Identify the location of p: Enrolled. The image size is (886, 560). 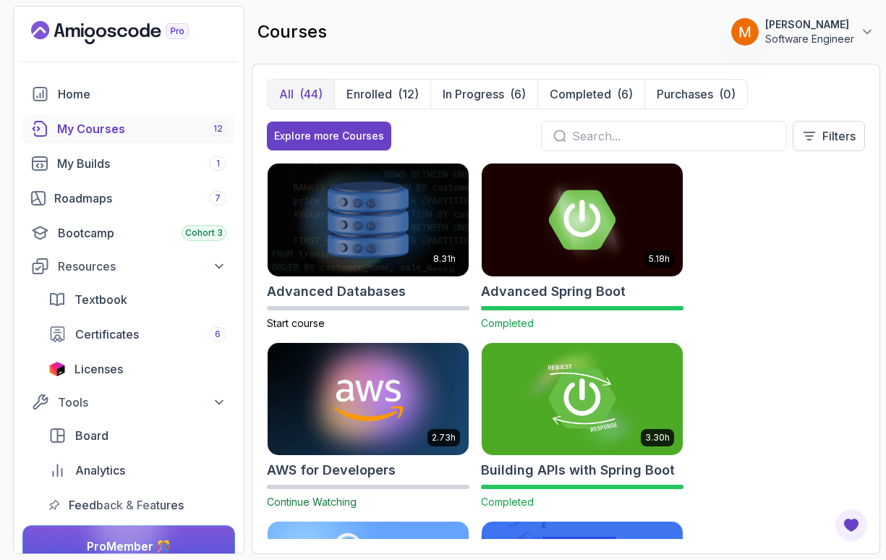
(369, 94).